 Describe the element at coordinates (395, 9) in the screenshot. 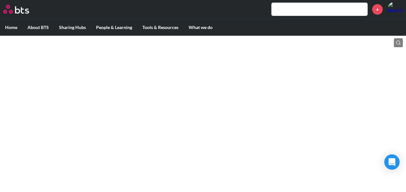

I see `a: Profile` at that location.